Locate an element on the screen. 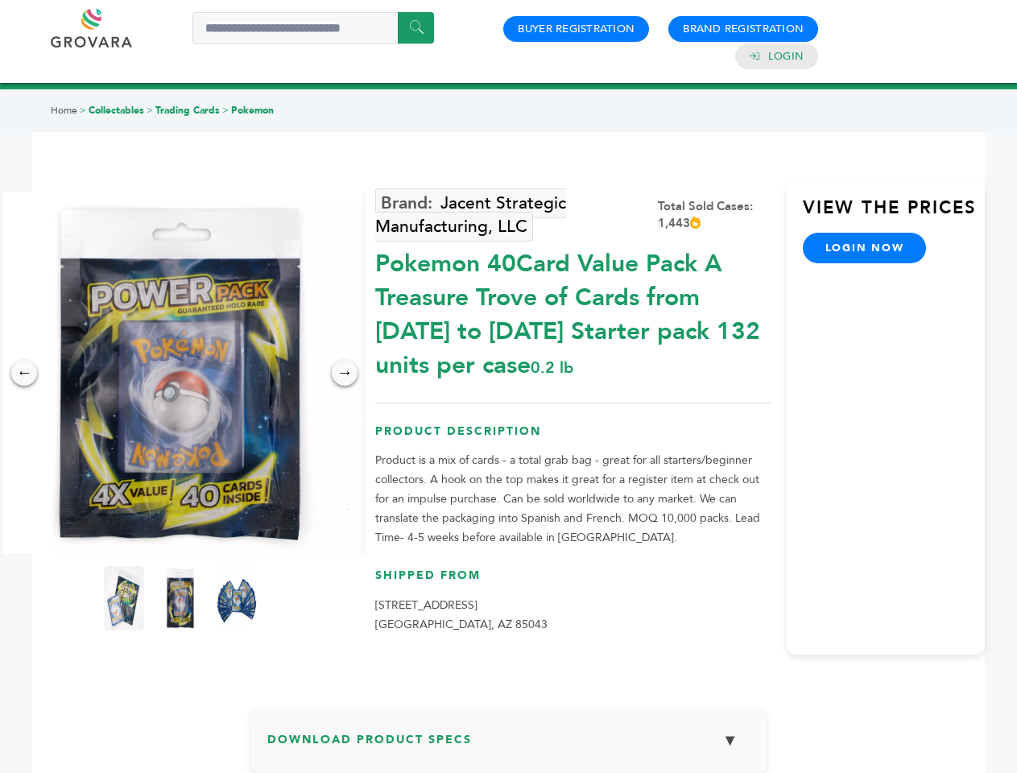  a: Buyer Registration is located at coordinates (576, 29).